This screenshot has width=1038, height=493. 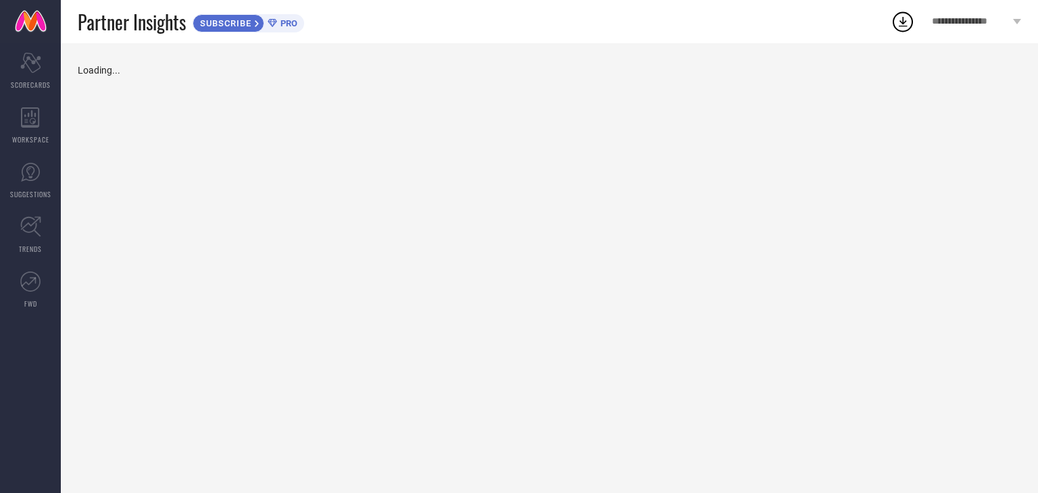 I want to click on a: SUBSCRIBEPRO, so click(x=248, y=22).